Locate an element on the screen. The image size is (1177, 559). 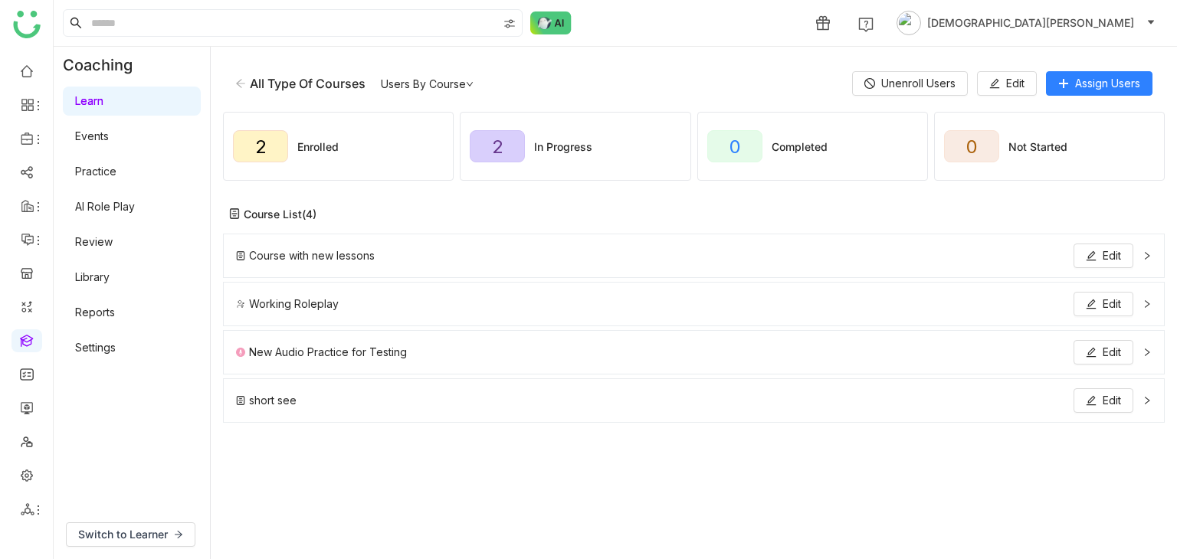
div: In Progress is located at coordinates (563, 146).